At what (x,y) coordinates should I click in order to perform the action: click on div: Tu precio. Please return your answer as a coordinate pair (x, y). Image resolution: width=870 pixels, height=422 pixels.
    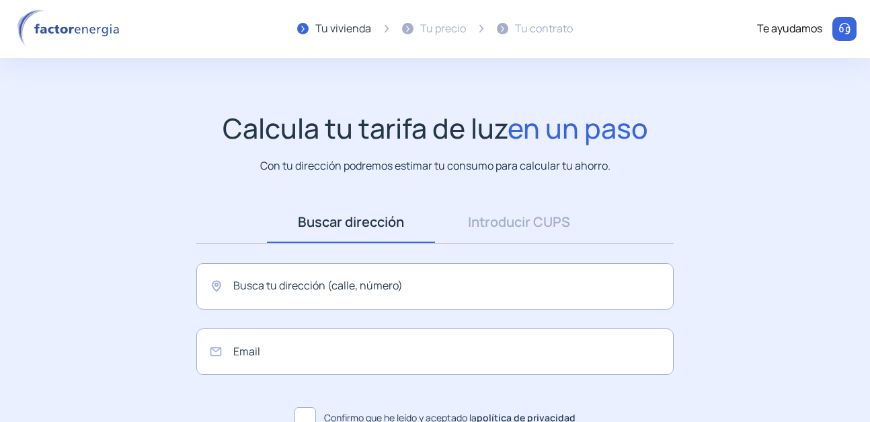
    Looking at the image, I should click on (443, 29).